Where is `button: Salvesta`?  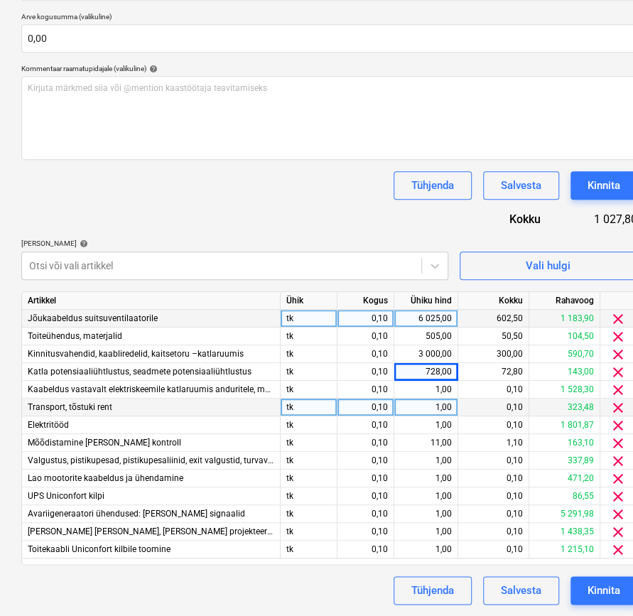
button: Salvesta is located at coordinates (521, 591).